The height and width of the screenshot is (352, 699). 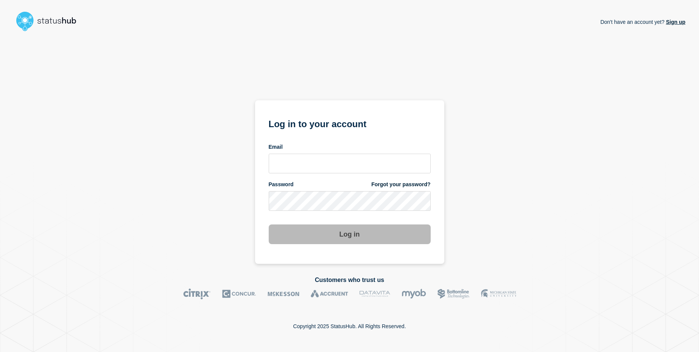 What do you see at coordinates (350, 234) in the screenshot?
I see `button: Log in` at bounding box center [350, 234].